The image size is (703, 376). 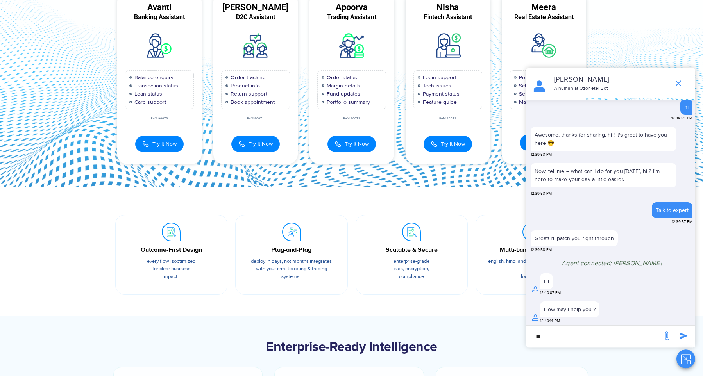 I want to click on div: Hi, so click(x=546, y=281).